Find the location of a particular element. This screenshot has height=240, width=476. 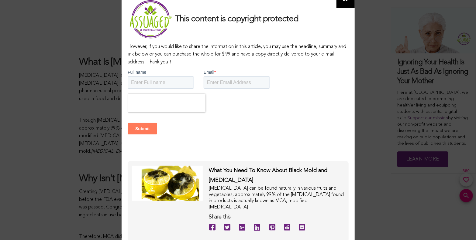

h4: Share this is located at coordinates (276, 217).